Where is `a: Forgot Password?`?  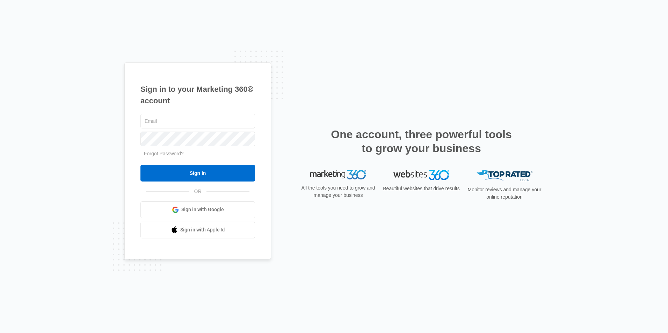
a: Forgot Password? is located at coordinates (164, 154).